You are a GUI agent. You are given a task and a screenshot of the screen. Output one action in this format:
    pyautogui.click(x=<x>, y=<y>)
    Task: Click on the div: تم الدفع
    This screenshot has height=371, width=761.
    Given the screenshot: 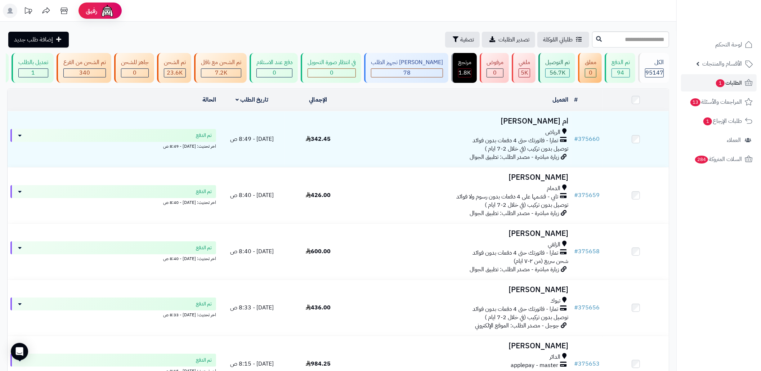 What is the action you would take?
    pyautogui.click(x=621, y=62)
    